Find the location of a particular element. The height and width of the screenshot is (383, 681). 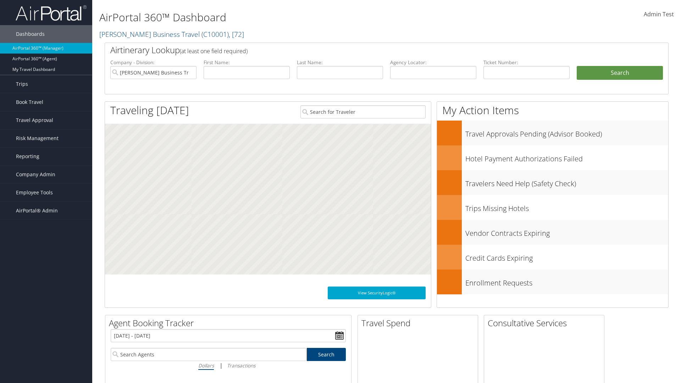

span: (at least one field required) is located at coordinates (213, 51).